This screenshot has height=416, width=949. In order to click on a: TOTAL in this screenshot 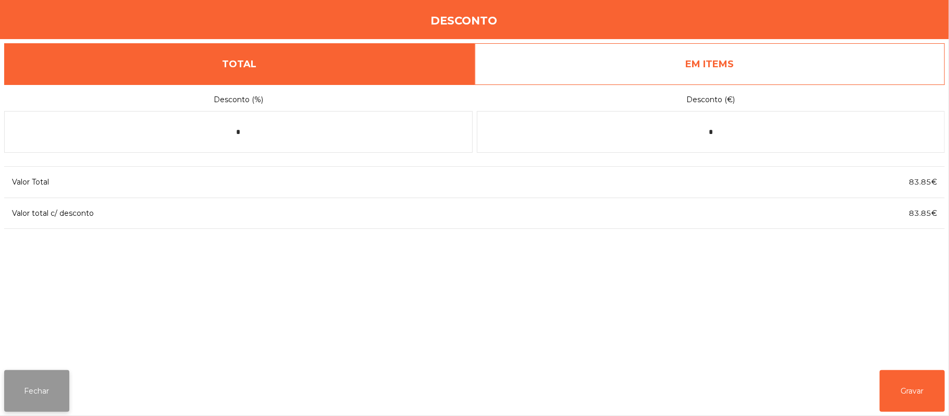, I will do `click(239, 64)`.